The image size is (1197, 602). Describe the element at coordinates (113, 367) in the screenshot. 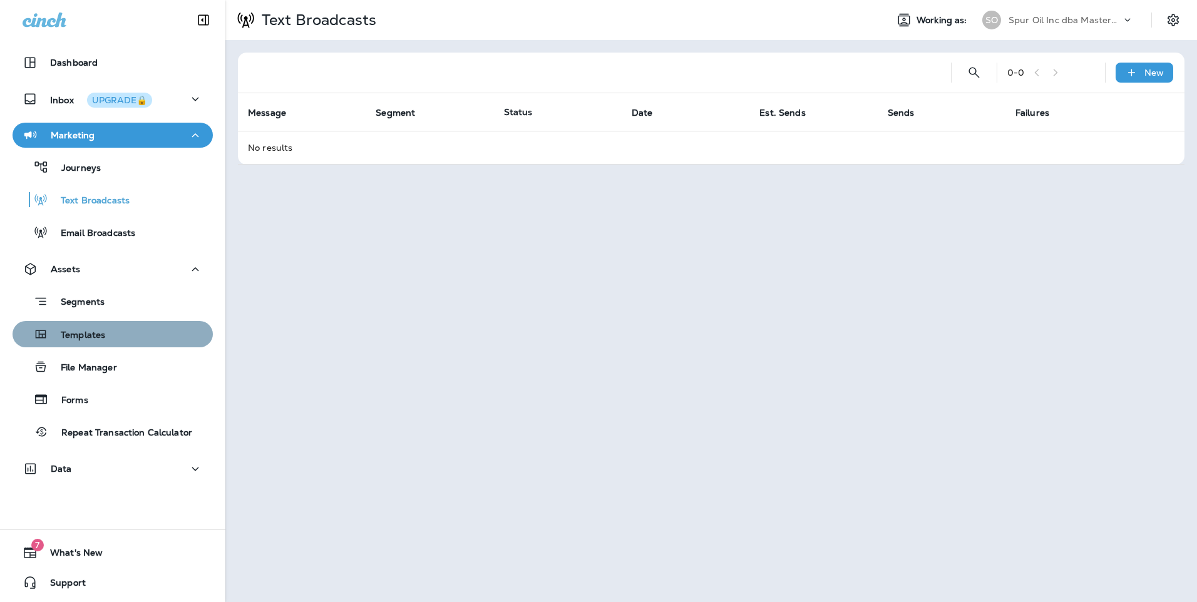

I see `button: File Manager` at that location.